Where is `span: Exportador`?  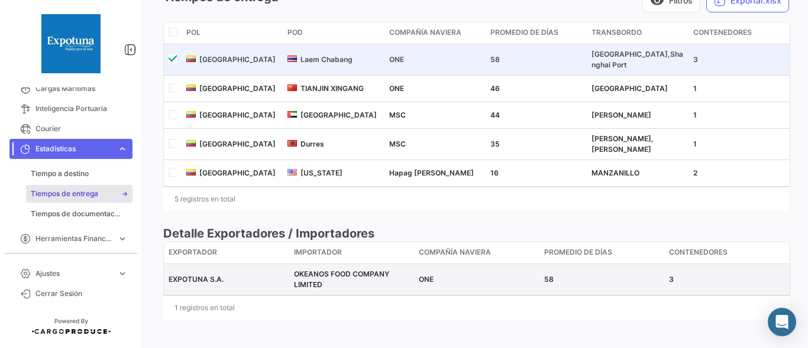
span: Exportador is located at coordinates (193, 253).